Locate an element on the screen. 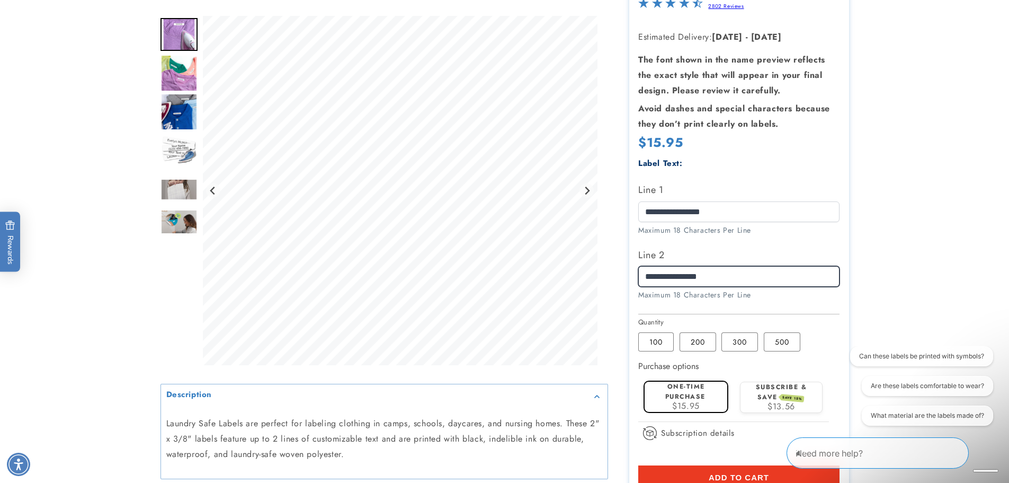  div: Go to slide 4 is located at coordinates (179, 150).